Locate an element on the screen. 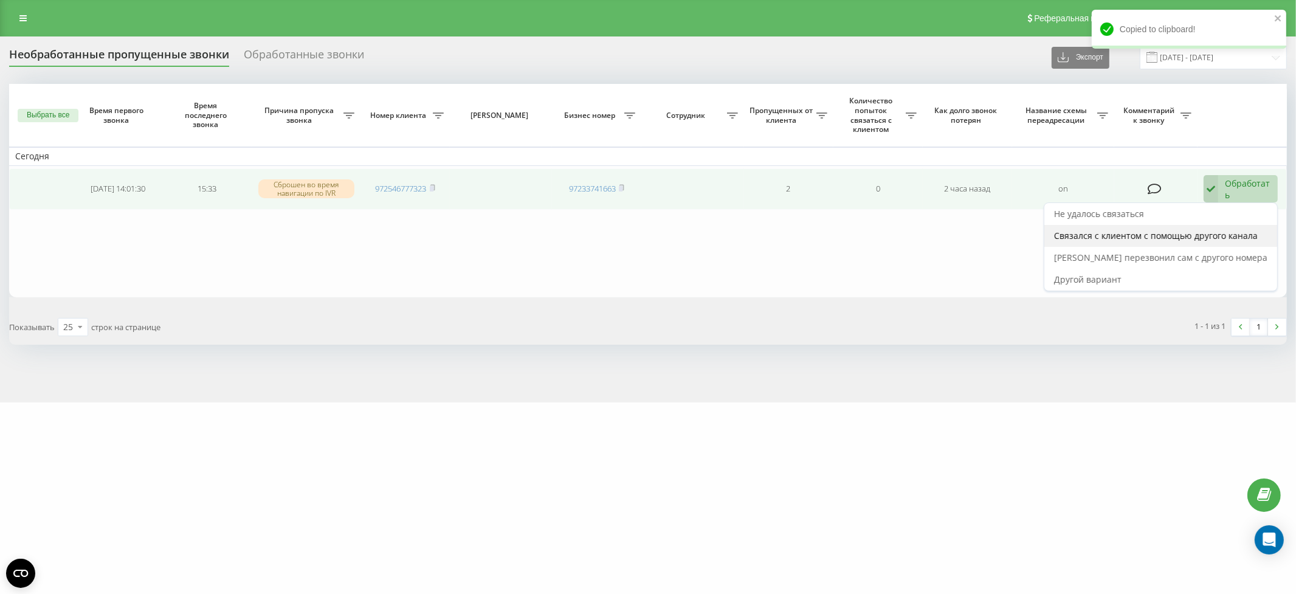 The image size is (1296, 594). div: Сброшен во время навигации по IVR is located at coordinates (306, 188).